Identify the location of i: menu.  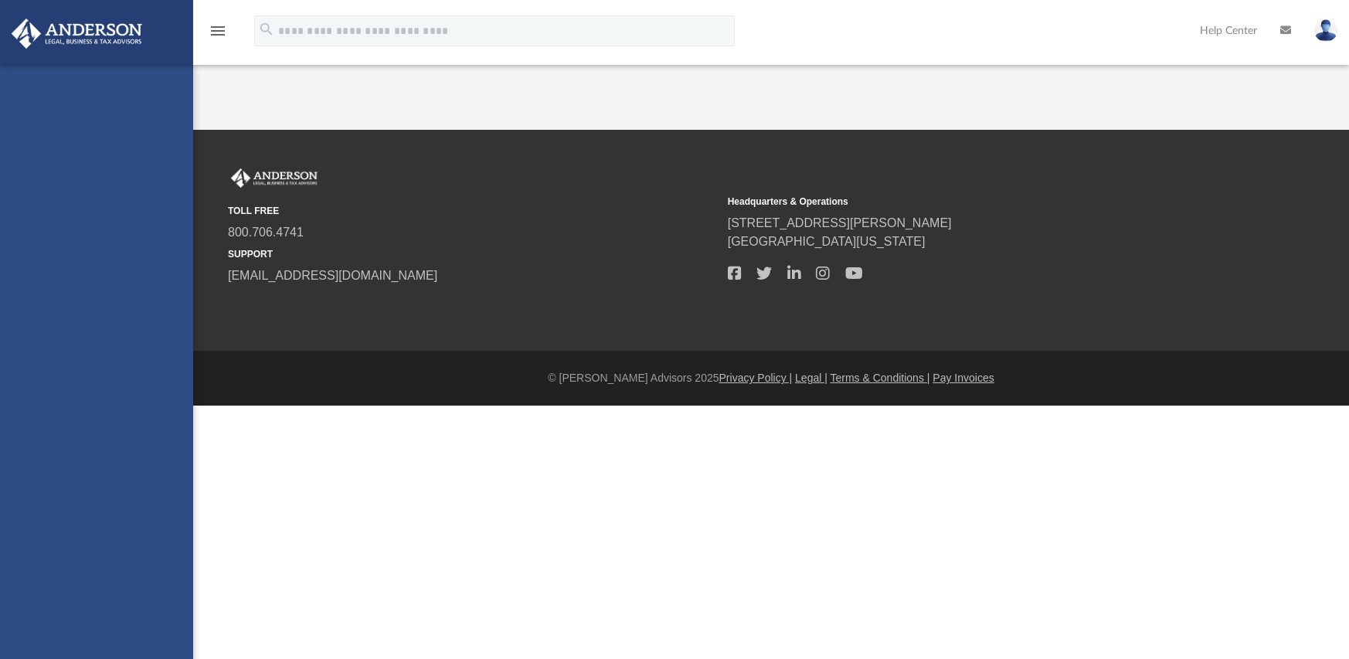
(218, 31).